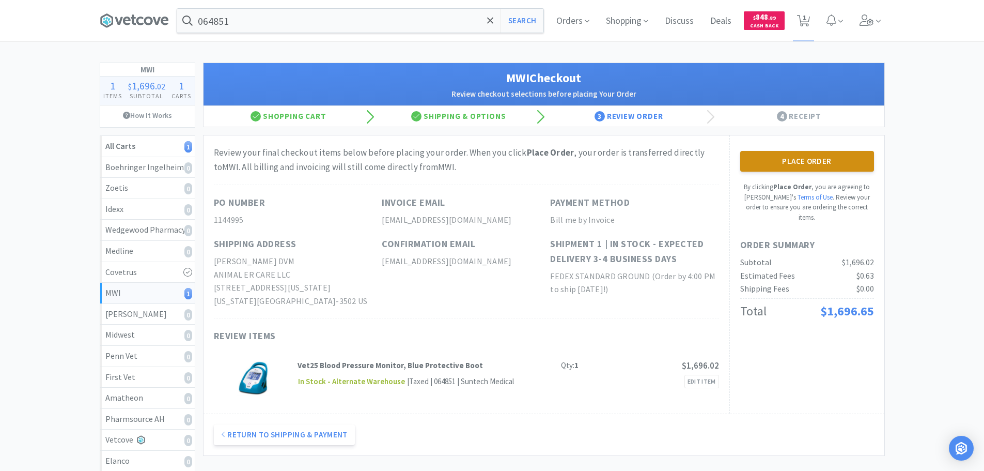 The width and height of the screenshot is (984, 471). I want to click on div: First Vet, so click(147, 377).